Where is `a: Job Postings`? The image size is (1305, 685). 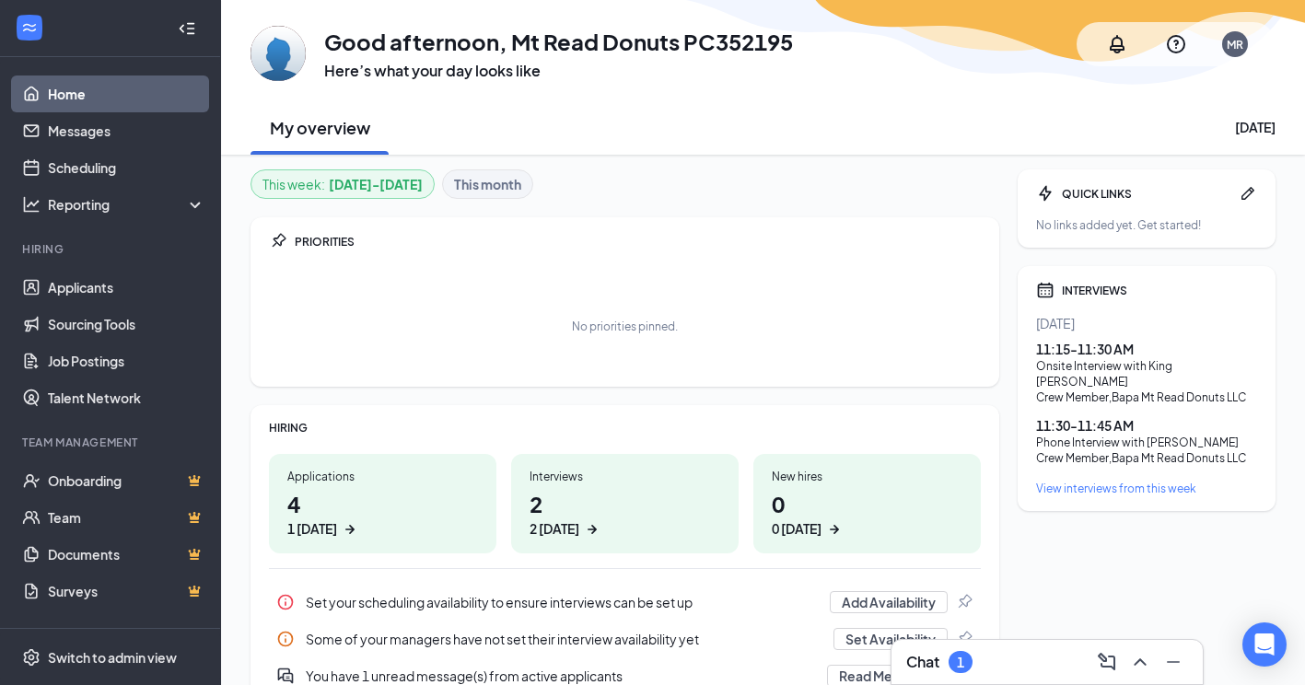
a: Job Postings is located at coordinates (126, 361).